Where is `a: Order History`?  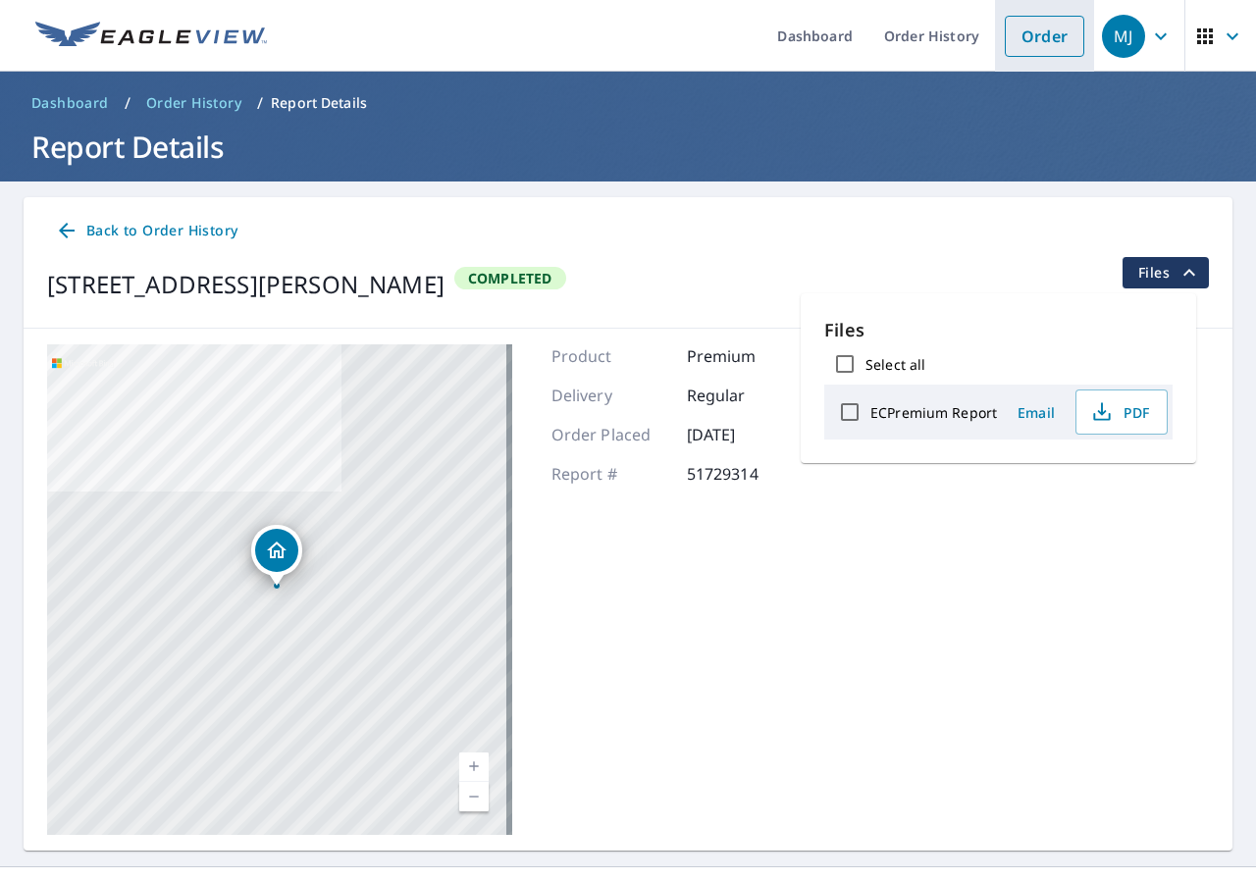 a: Order History is located at coordinates (193, 103).